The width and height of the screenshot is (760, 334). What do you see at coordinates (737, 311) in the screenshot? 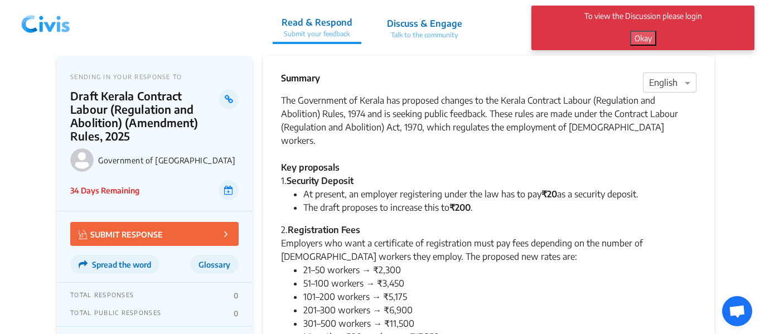
I see `div: Open chat` at bounding box center [737, 311].